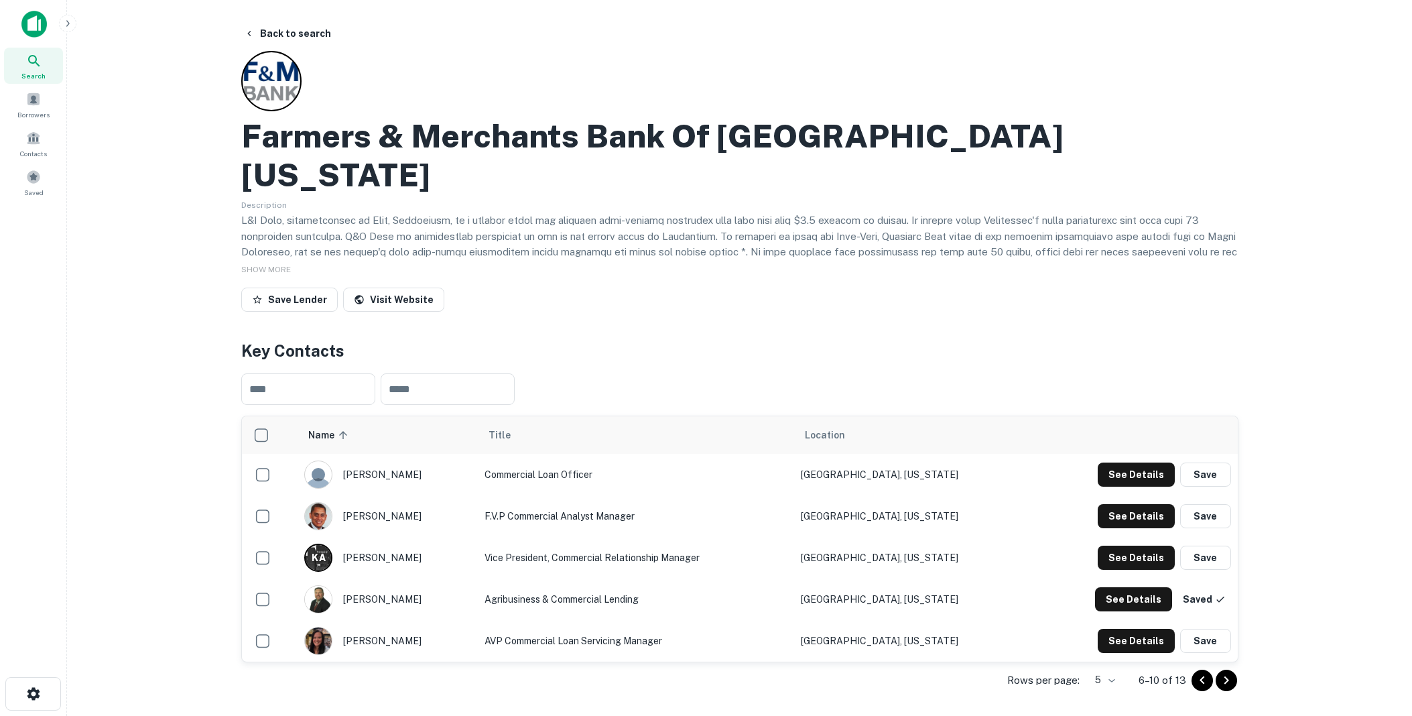 This screenshot has height=716, width=1412. Describe the element at coordinates (318, 475) in the screenshot. I see `img: 9c8pery4andzj6ohjkjp54ma2` at that location.